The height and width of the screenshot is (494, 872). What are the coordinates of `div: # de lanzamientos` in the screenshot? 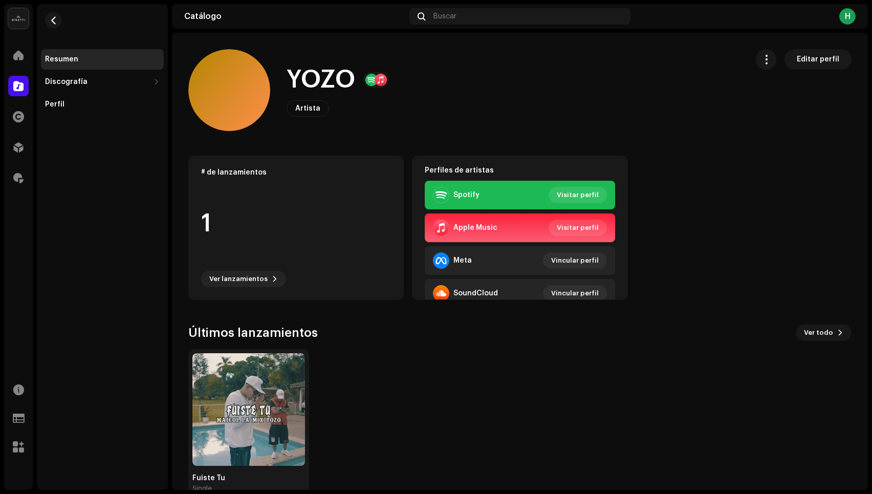 It's located at (296, 173).